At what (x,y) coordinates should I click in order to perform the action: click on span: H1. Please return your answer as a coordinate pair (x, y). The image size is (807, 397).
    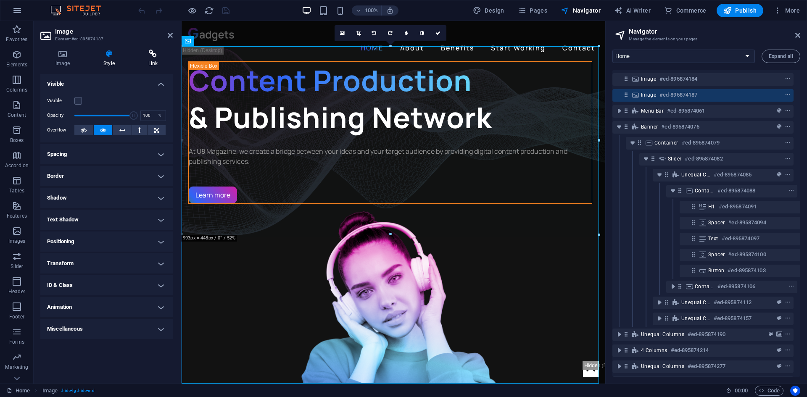
    Looking at the image, I should click on (711, 207).